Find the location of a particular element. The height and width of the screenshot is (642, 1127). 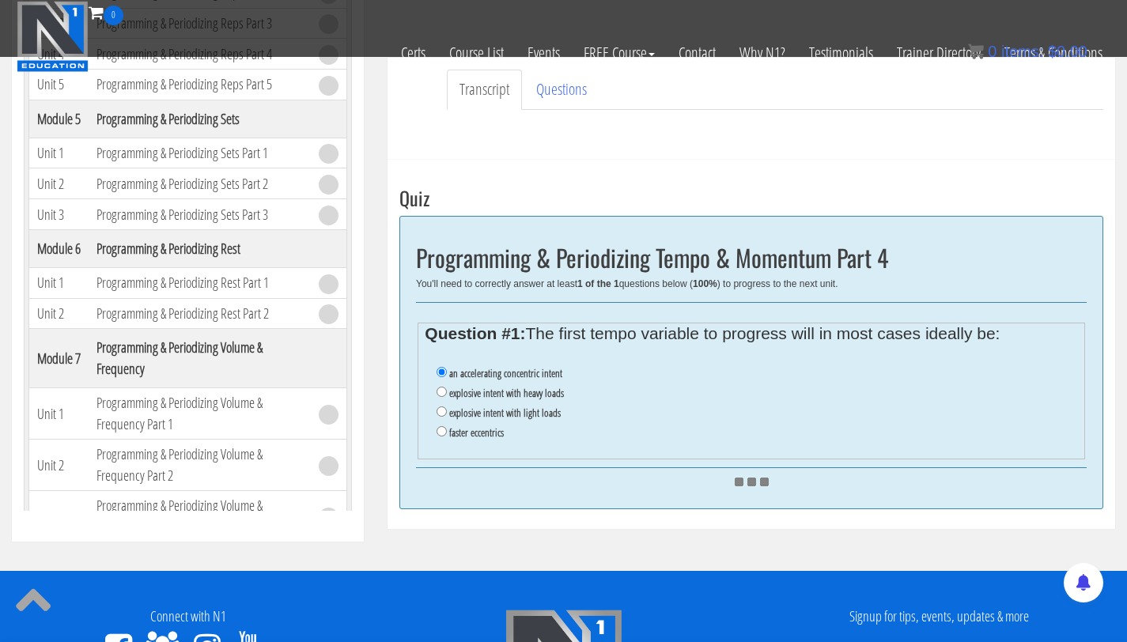

b: 1 of the 1 is located at coordinates (598, 284).